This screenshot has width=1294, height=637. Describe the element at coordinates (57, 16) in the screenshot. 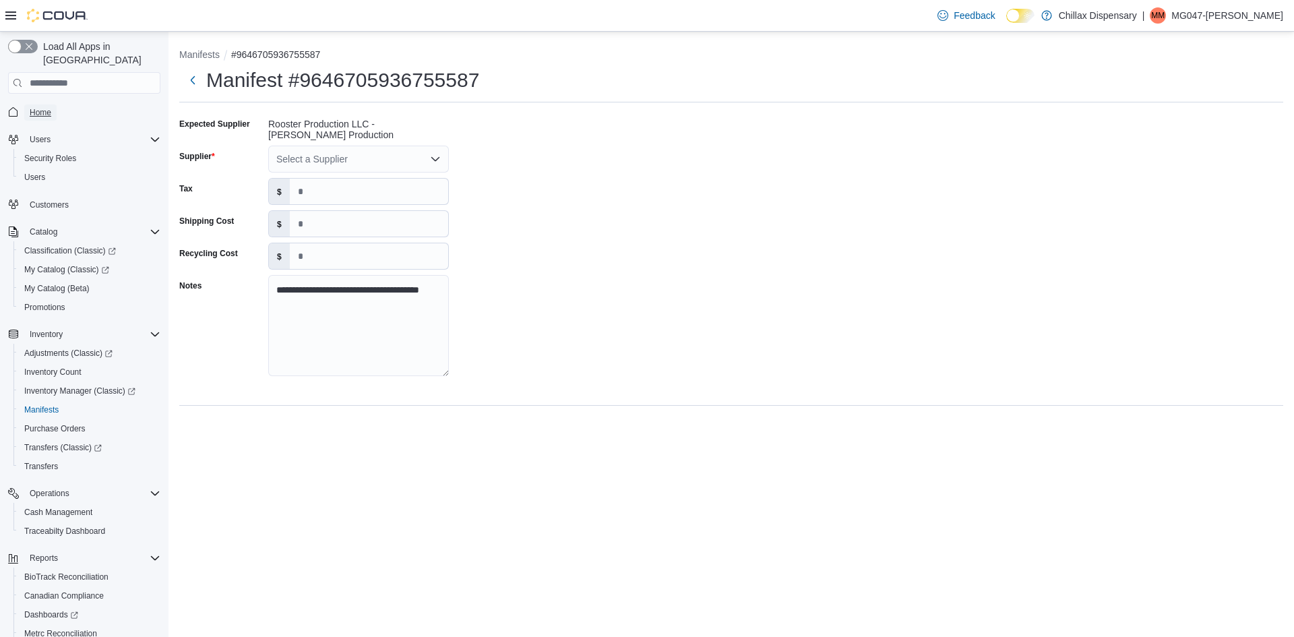

I see `img: Cova` at that location.